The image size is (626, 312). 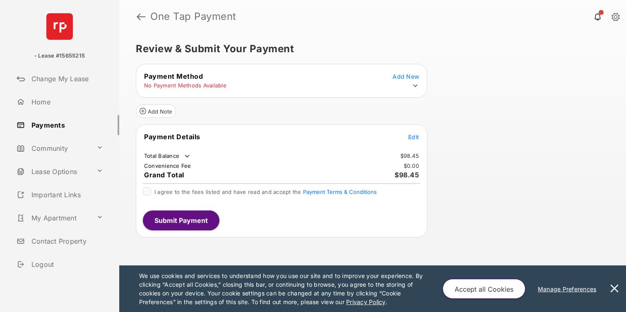 I want to click on p: We use cookies and services to understand how you use our site and to improve your experience. By..., so click(x=282, y=289).